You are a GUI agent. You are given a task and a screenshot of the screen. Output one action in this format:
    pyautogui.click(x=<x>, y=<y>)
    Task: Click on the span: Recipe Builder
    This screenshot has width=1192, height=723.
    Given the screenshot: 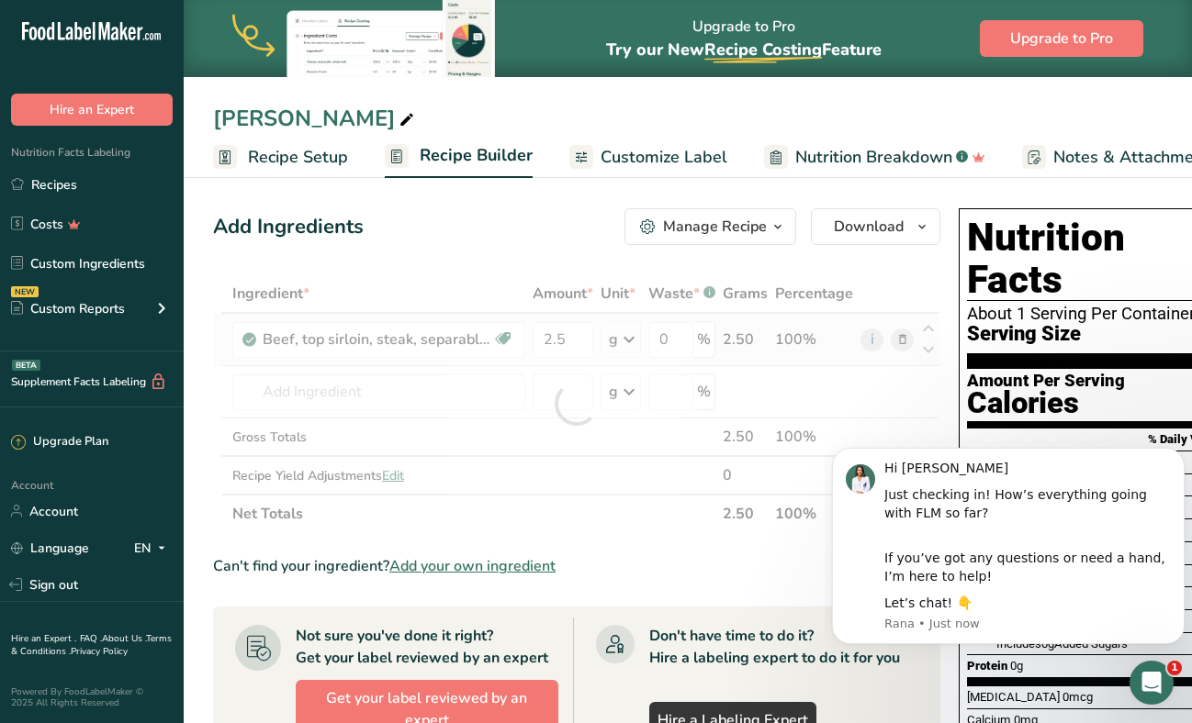 What is the action you would take?
    pyautogui.click(x=476, y=155)
    